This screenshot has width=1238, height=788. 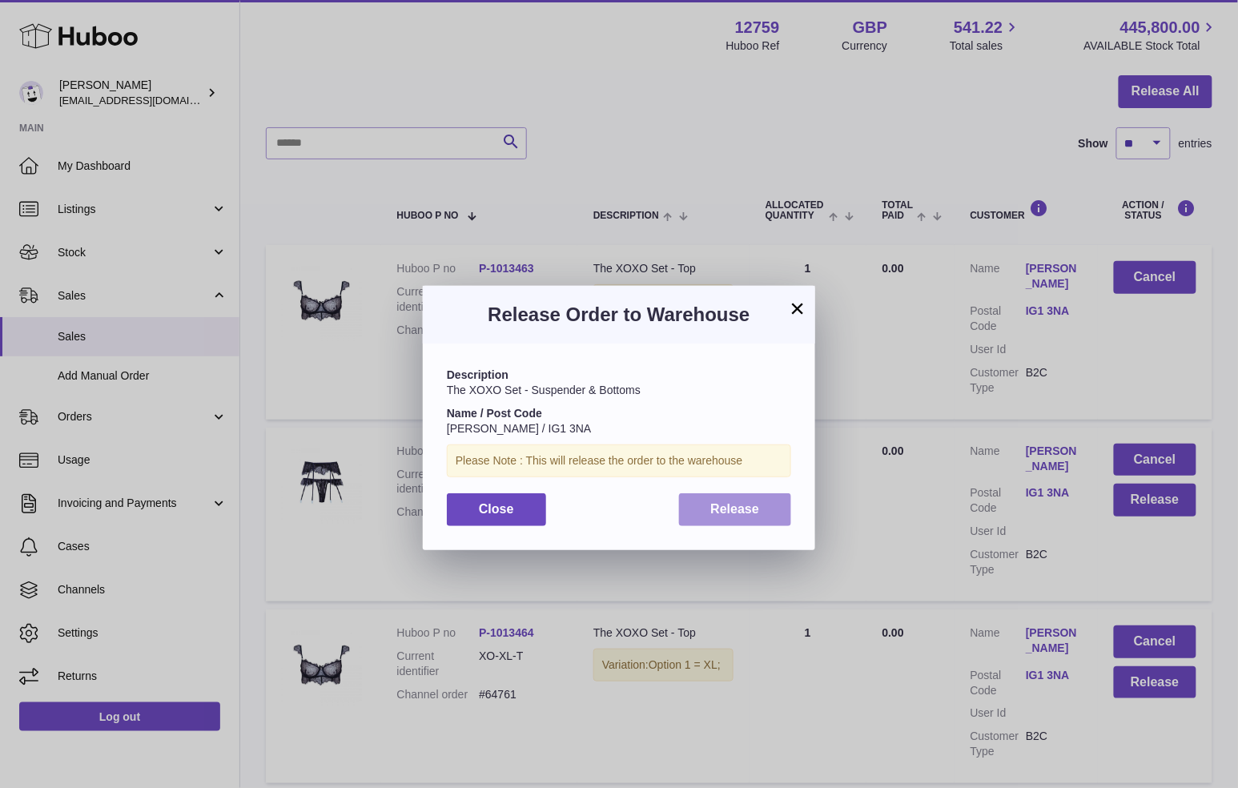 What do you see at coordinates (494, 413) in the screenshot?
I see `strong: Name / Post Code` at bounding box center [494, 413].